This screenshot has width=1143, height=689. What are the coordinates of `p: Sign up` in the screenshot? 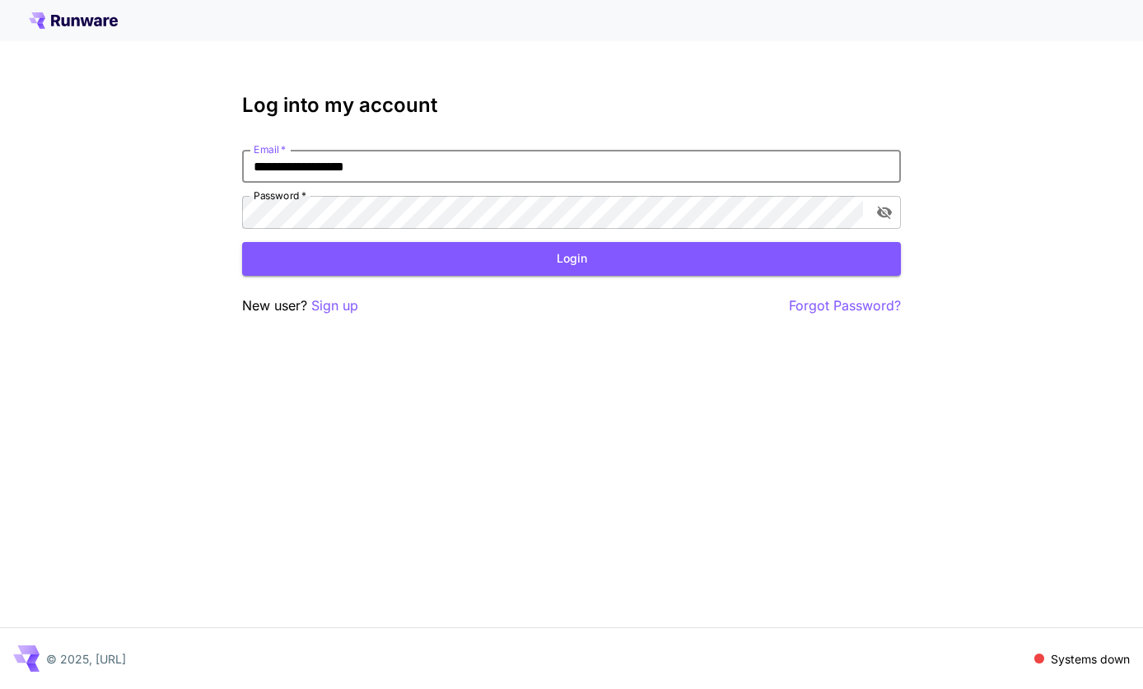 It's located at (334, 305).